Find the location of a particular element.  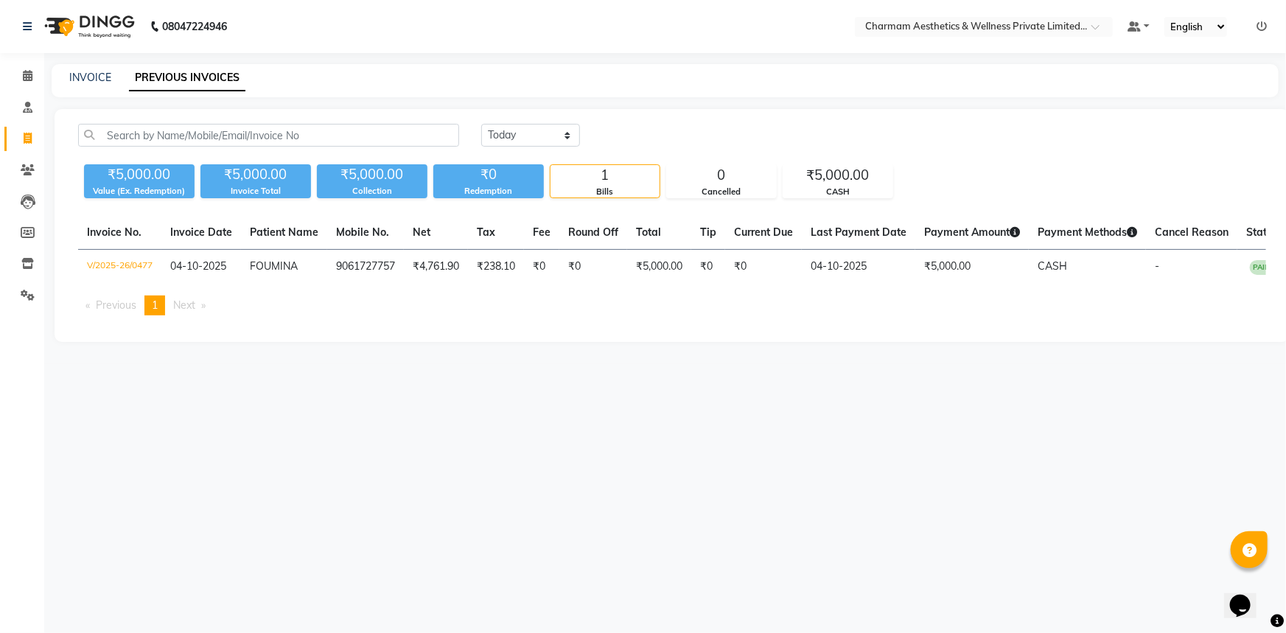

td: 04-10-2025 is located at coordinates (859, 267).